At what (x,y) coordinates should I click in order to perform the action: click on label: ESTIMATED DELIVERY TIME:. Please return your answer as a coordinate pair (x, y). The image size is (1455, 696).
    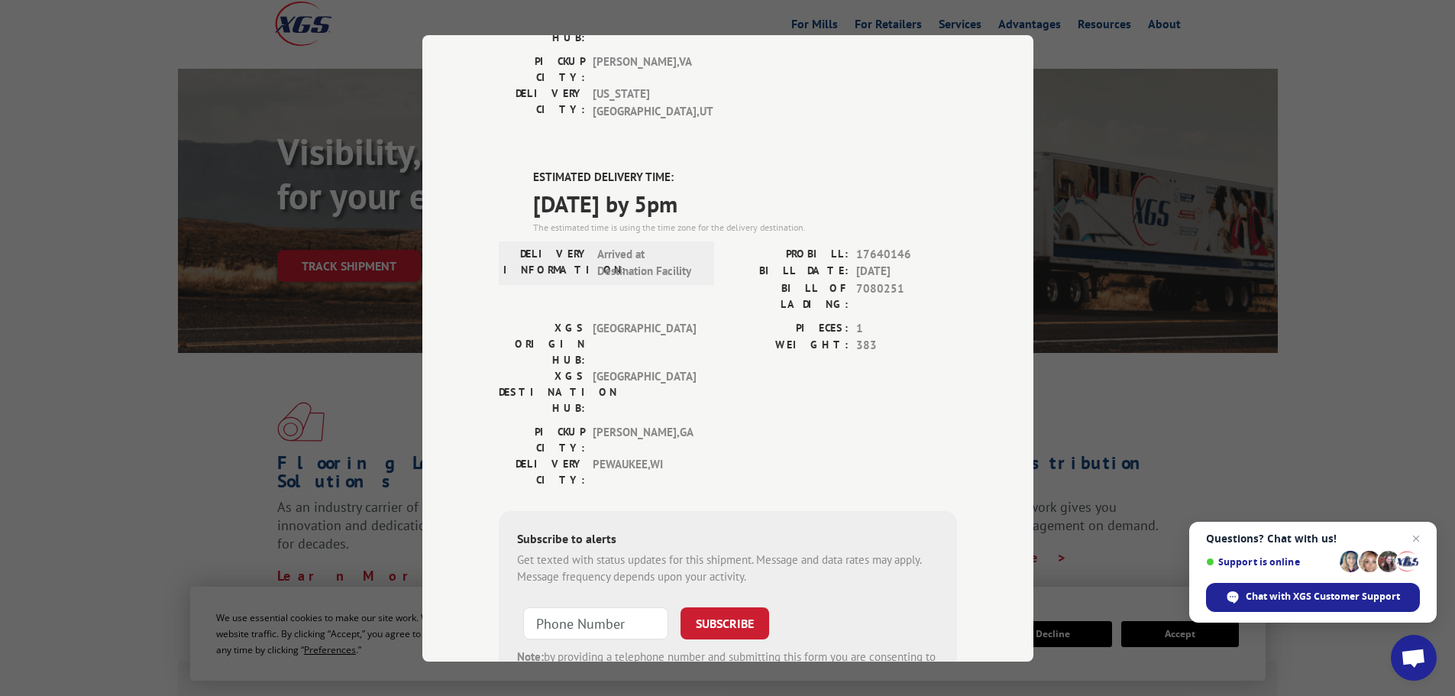
    Looking at the image, I should click on (745, 177).